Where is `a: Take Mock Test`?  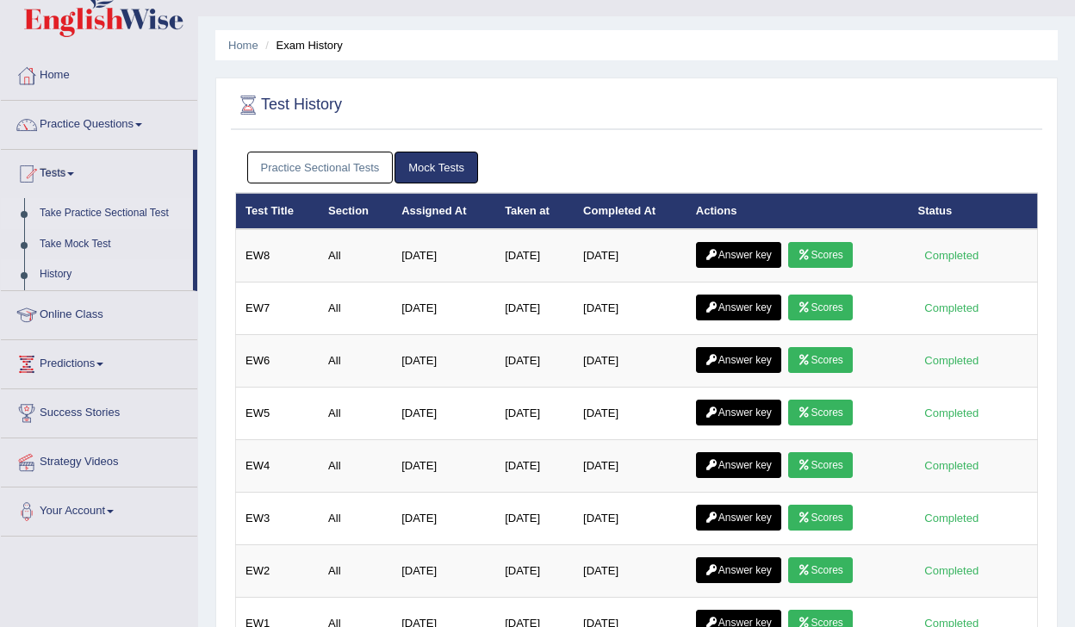
a: Take Mock Test is located at coordinates (112, 245).